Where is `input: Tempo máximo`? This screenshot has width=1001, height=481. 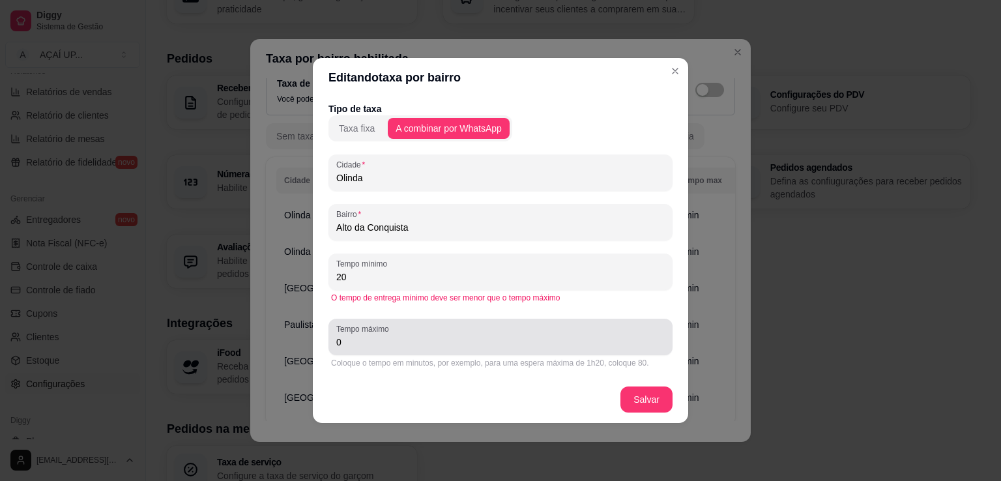
input: Tempo máximo is located at coordinates (500, 342).